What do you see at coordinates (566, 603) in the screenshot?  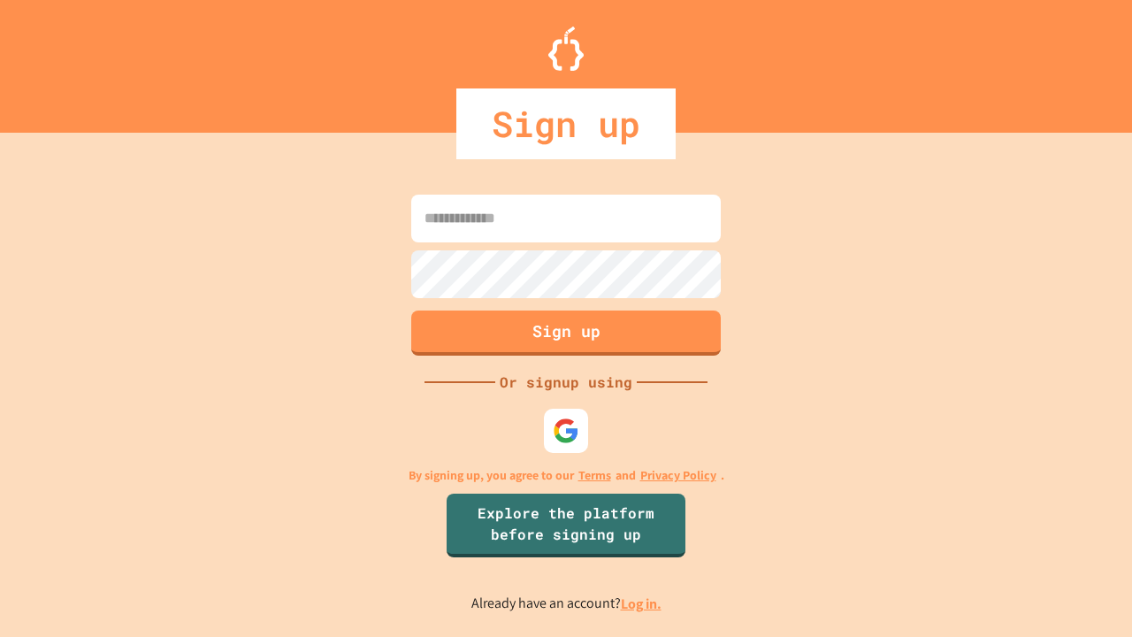 I see `p: Already have an account?` at bounding box center [566, 603].